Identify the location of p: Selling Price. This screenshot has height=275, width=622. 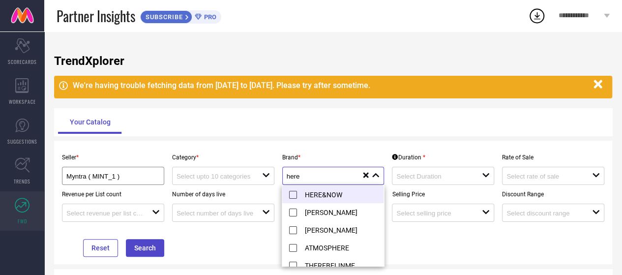
(443, 194).